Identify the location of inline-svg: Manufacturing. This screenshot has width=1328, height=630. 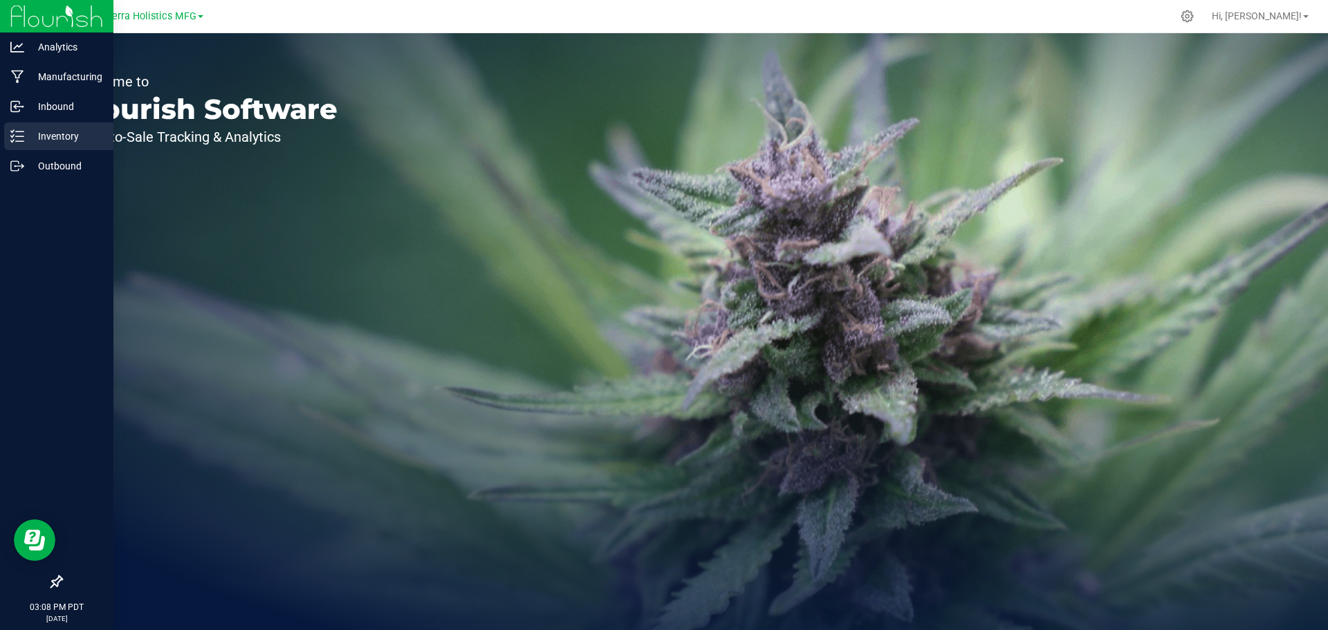
(17, 77).